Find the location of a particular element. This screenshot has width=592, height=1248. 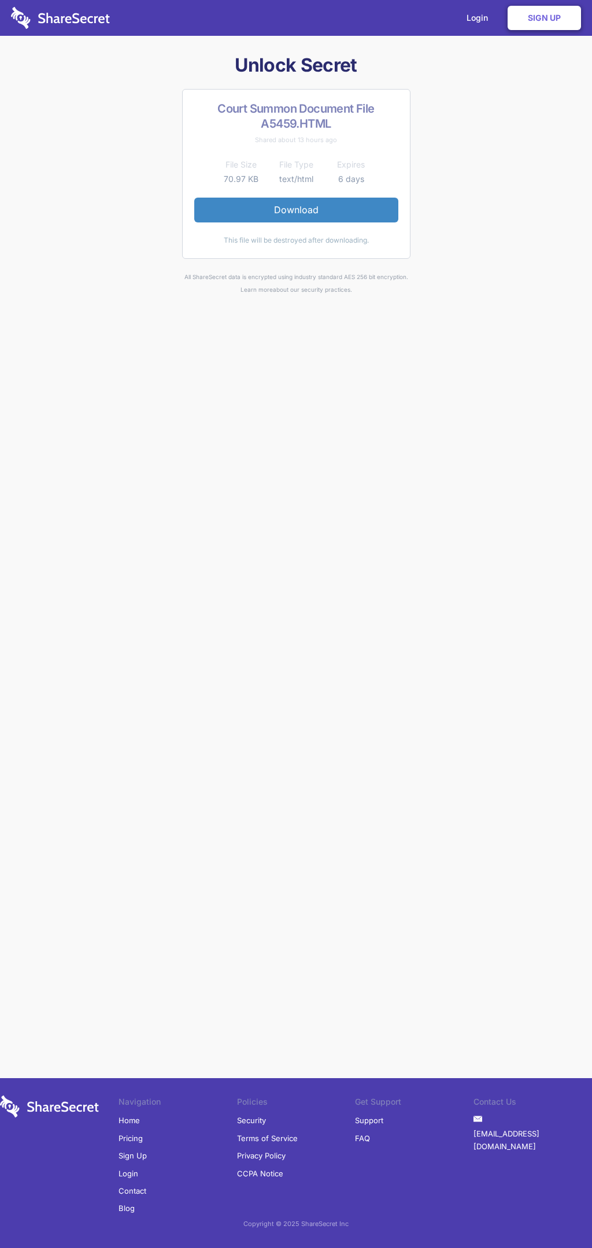

a: Contact is located at coordinates (132, 1191).